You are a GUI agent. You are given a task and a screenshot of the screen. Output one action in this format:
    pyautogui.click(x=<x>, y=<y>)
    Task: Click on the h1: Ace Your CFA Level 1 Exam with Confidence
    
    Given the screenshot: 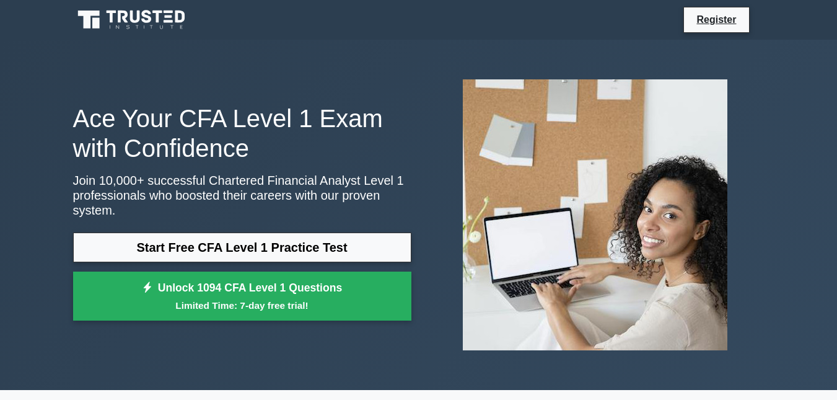 What is the action you would take?
    pyautogui.click(x=242, y=133)
    